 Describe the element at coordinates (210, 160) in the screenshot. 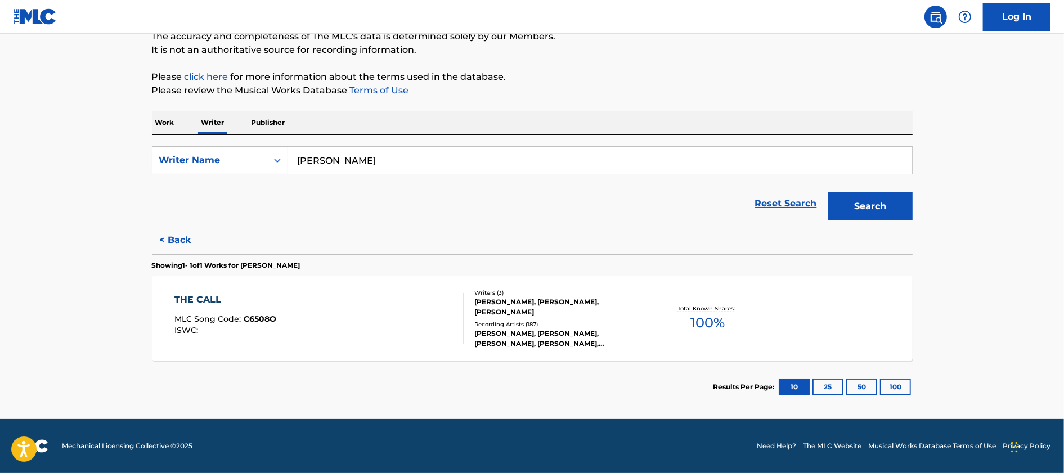

I see `div: Writer Name` at that location.